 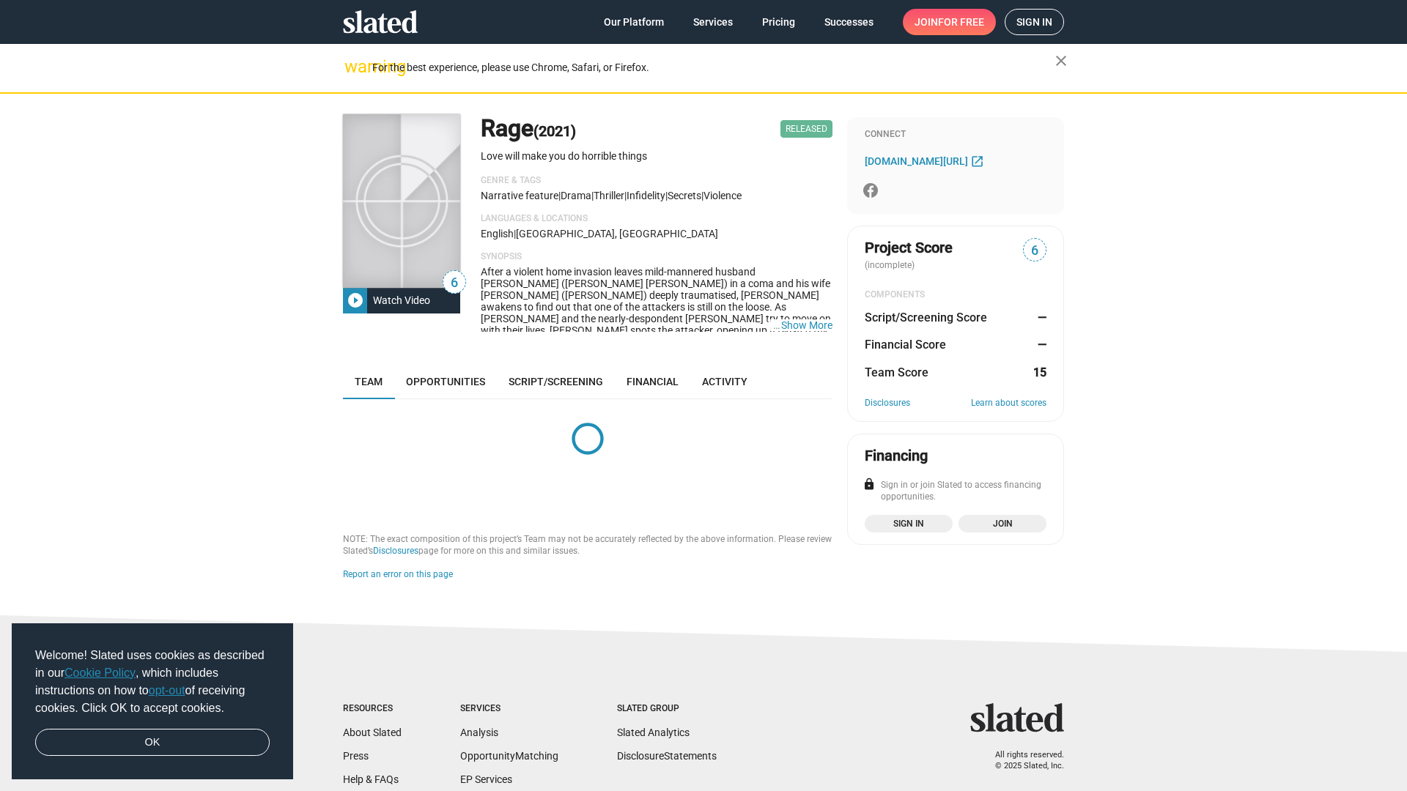 I want to click on span: (incomplete), so click(x=891, y=265).